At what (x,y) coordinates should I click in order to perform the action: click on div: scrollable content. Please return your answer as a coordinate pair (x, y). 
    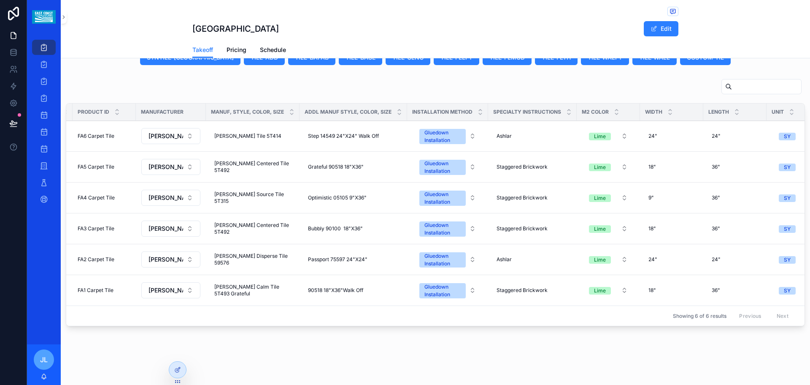
    Looking at the image, I should click on (44, 126).